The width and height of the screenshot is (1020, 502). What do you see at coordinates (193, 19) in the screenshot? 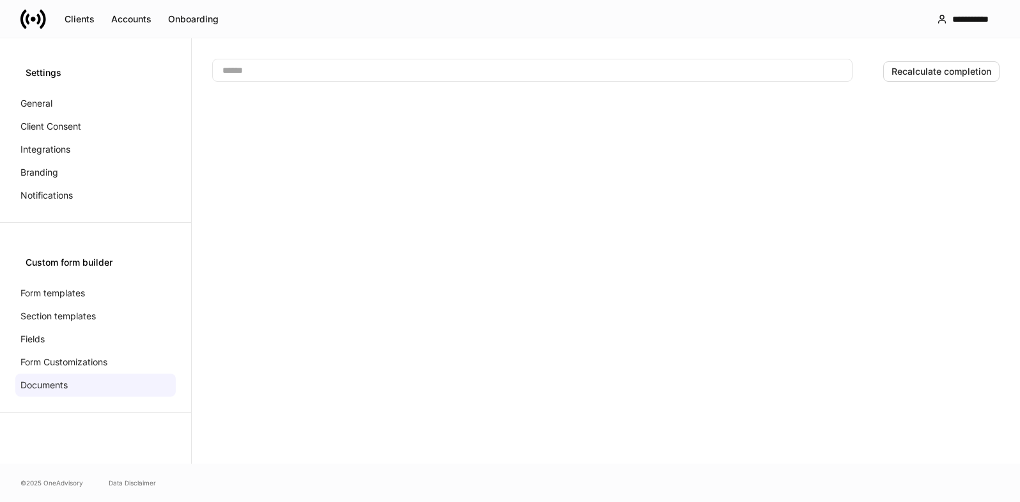
I see `button: Onboarding` at bounding box center [193, 19].